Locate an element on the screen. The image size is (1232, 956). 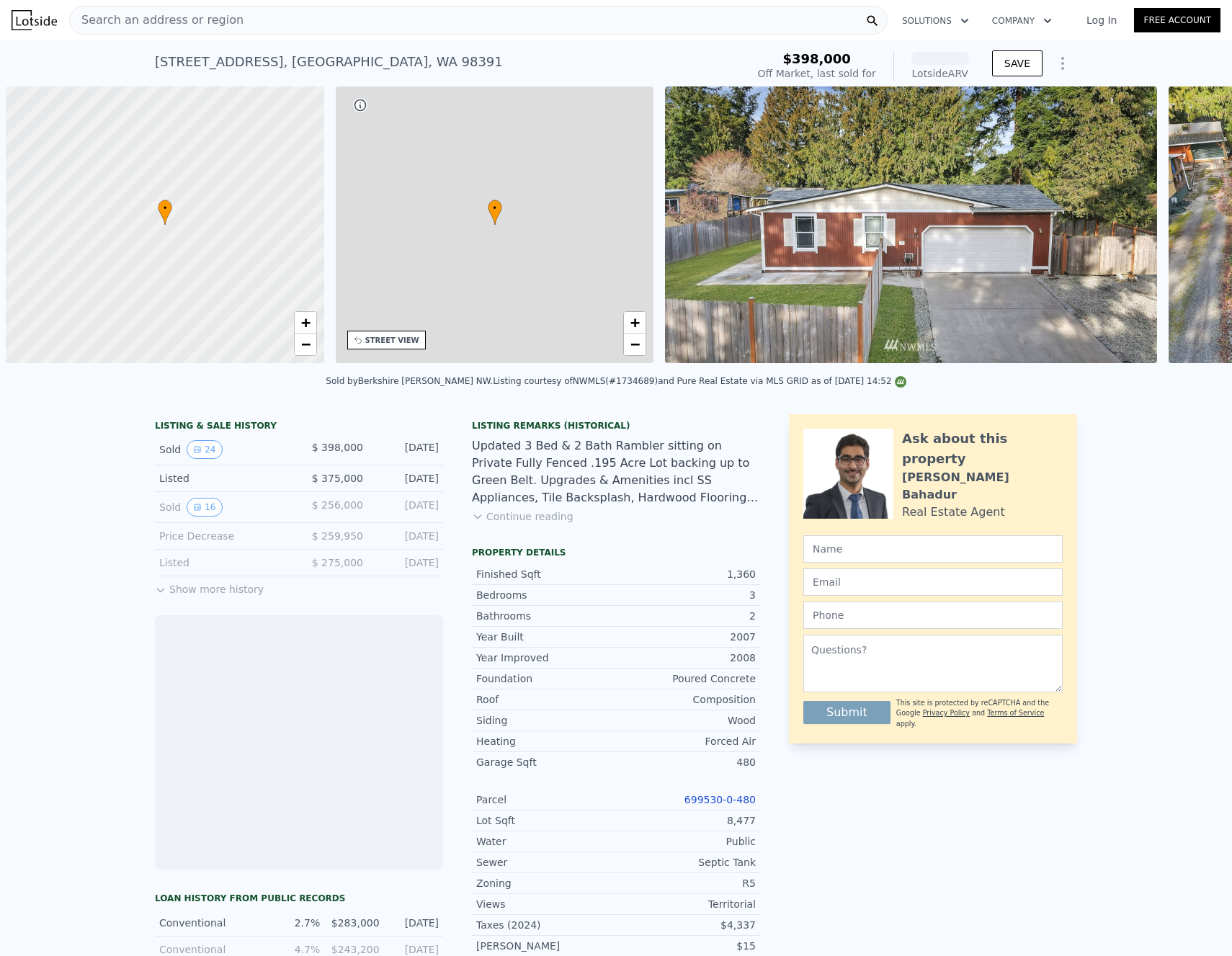
button: Company is located at coordinates (1022, 21).